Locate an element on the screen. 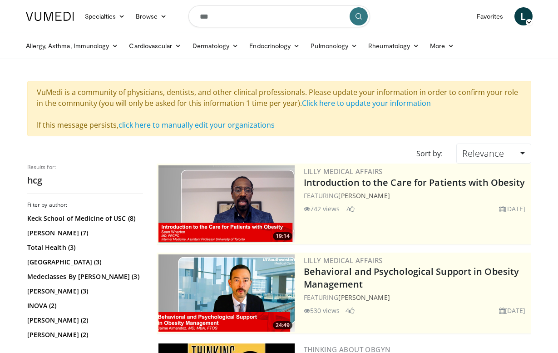  a: Endocrinology is located at coordinates (274, 46).